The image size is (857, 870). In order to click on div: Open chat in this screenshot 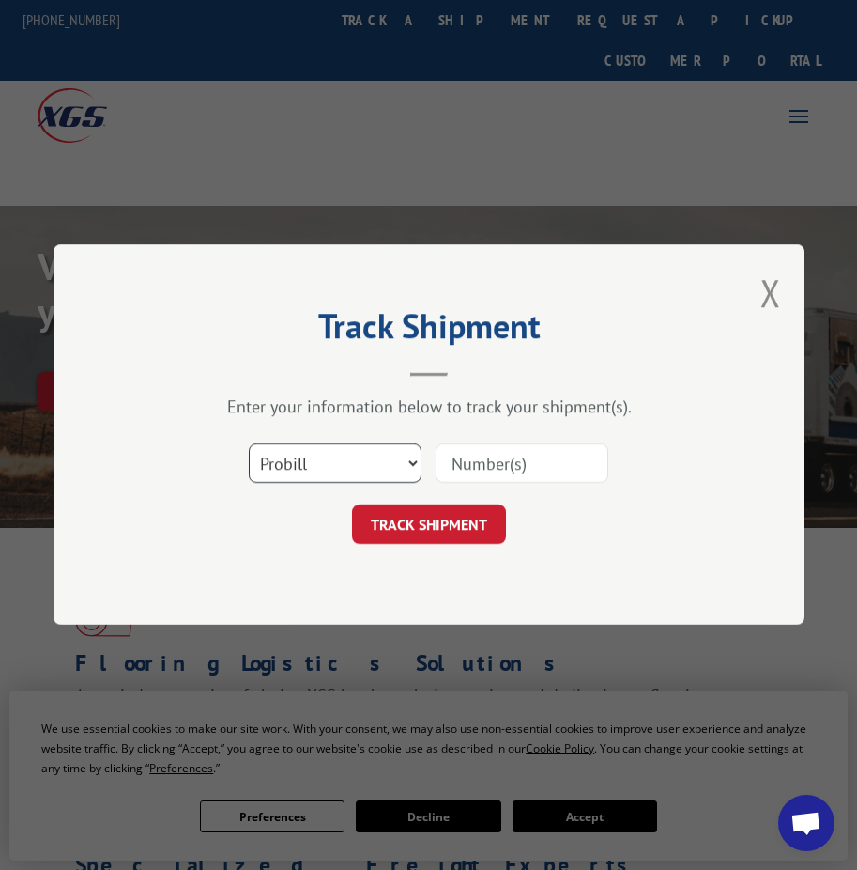, I will do `click(807, 823)`.